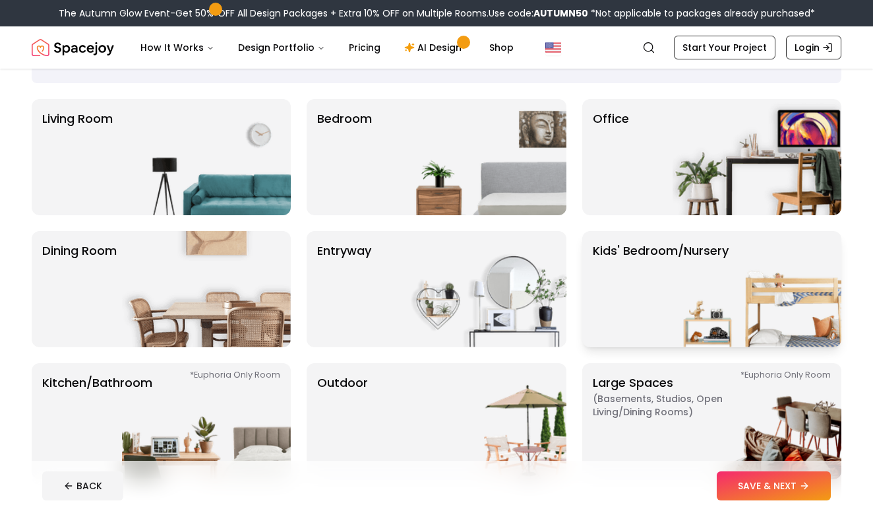 The image size is (873, 511). Describe the element at coordinates (79, 289) in the screenshot. I see `p: Dining Room` at that location.